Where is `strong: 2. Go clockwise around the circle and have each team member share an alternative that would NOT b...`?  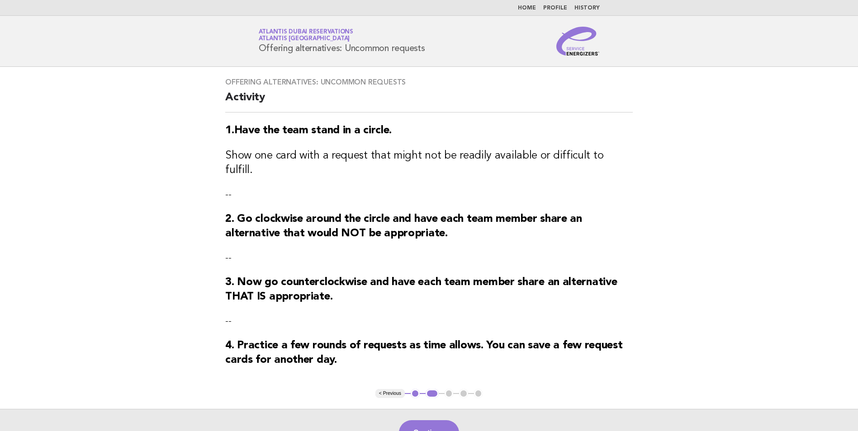
strong: 2. Go clockwise around the circle and have each team member share an alternative that would NOT b... is located at coordinates (403, 227).